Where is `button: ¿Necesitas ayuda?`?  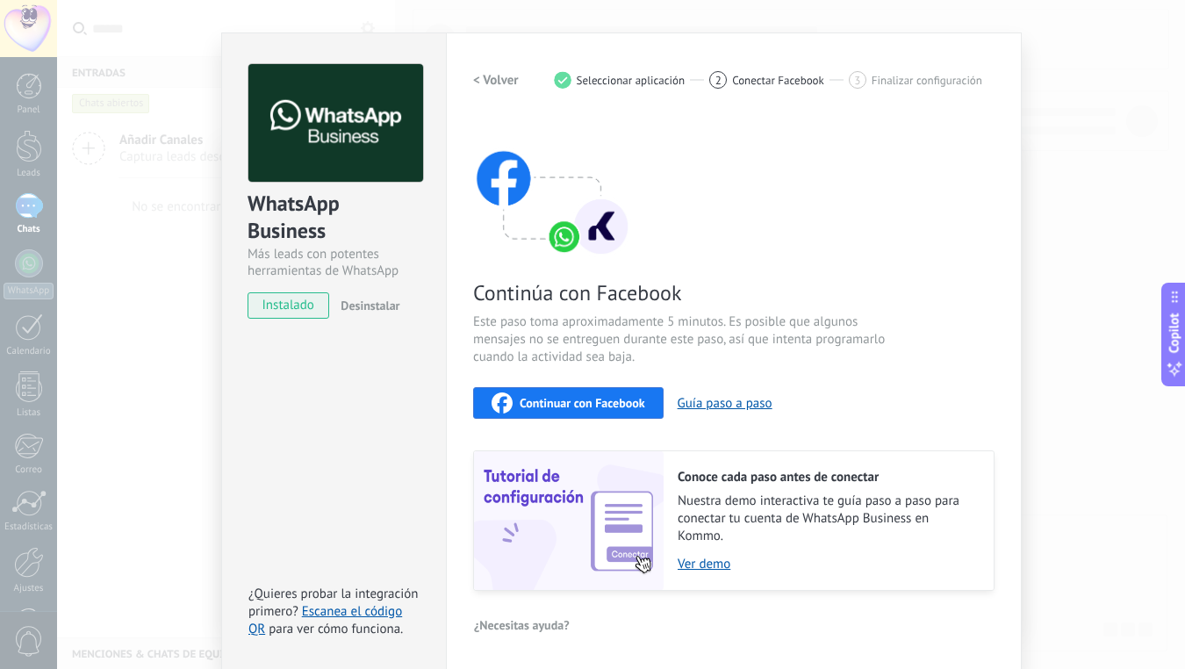 button: ¿Necesitas ayuda? is located at coordinates (521, 625).